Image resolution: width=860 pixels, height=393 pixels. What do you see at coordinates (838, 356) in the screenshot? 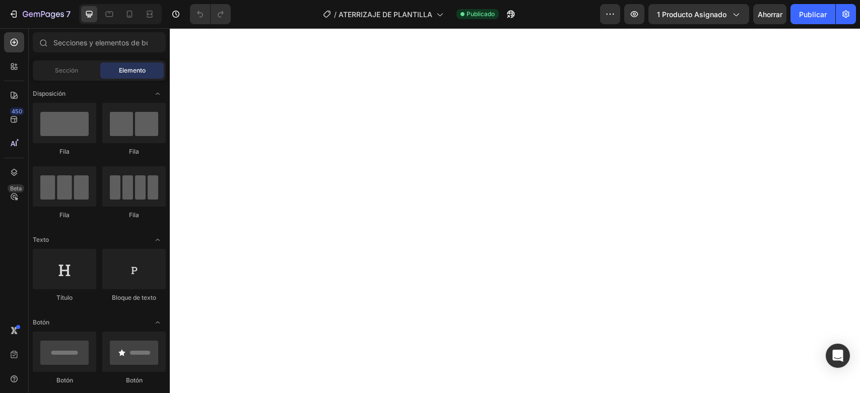
I see `div: Open Intercom Messenger` at bounding box center [838, 356].